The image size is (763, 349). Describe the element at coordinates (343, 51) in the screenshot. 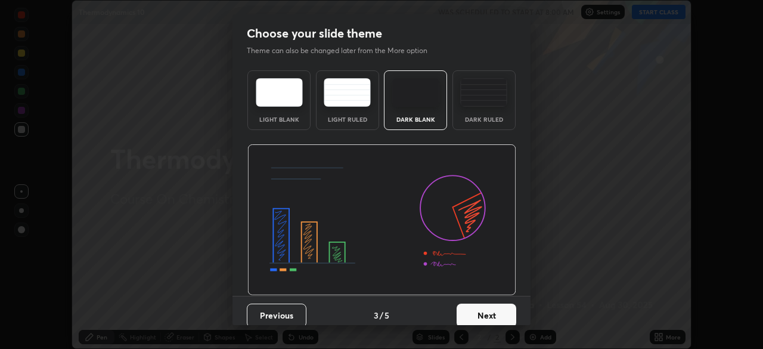

I see `p: Theme can also be changed later from the More option` at that location.